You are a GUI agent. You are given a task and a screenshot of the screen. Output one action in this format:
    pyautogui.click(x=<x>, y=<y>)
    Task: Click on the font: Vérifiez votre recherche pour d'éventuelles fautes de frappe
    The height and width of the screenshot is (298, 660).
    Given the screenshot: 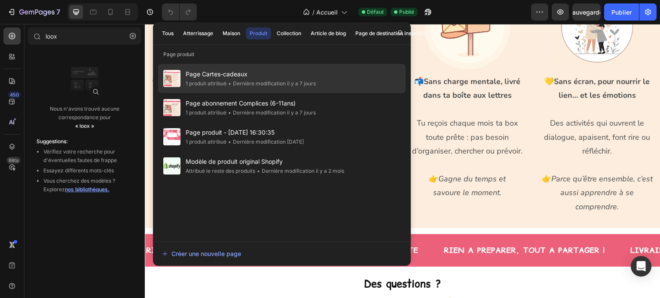 What is the action you would take?
    pyautogui.click(x=80, y=156)
    